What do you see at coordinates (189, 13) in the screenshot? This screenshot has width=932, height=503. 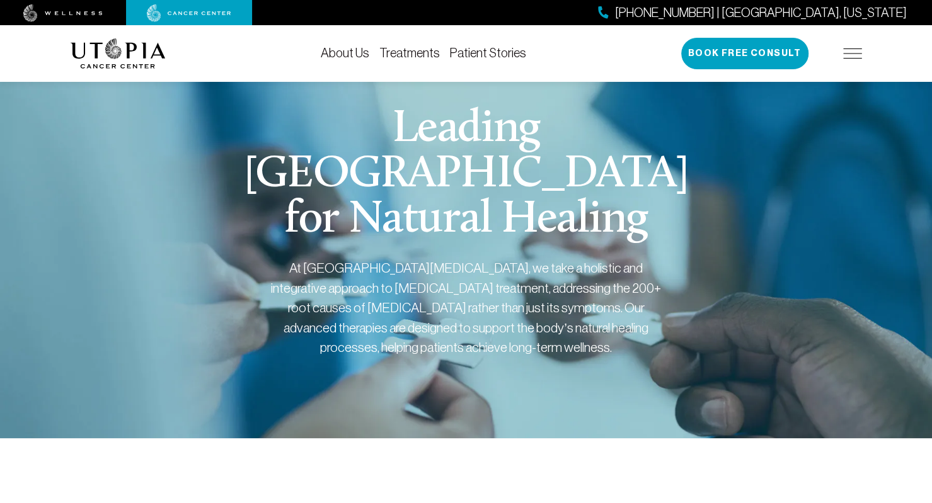 I see `img: cancer center` at bounding box center [189, 13].